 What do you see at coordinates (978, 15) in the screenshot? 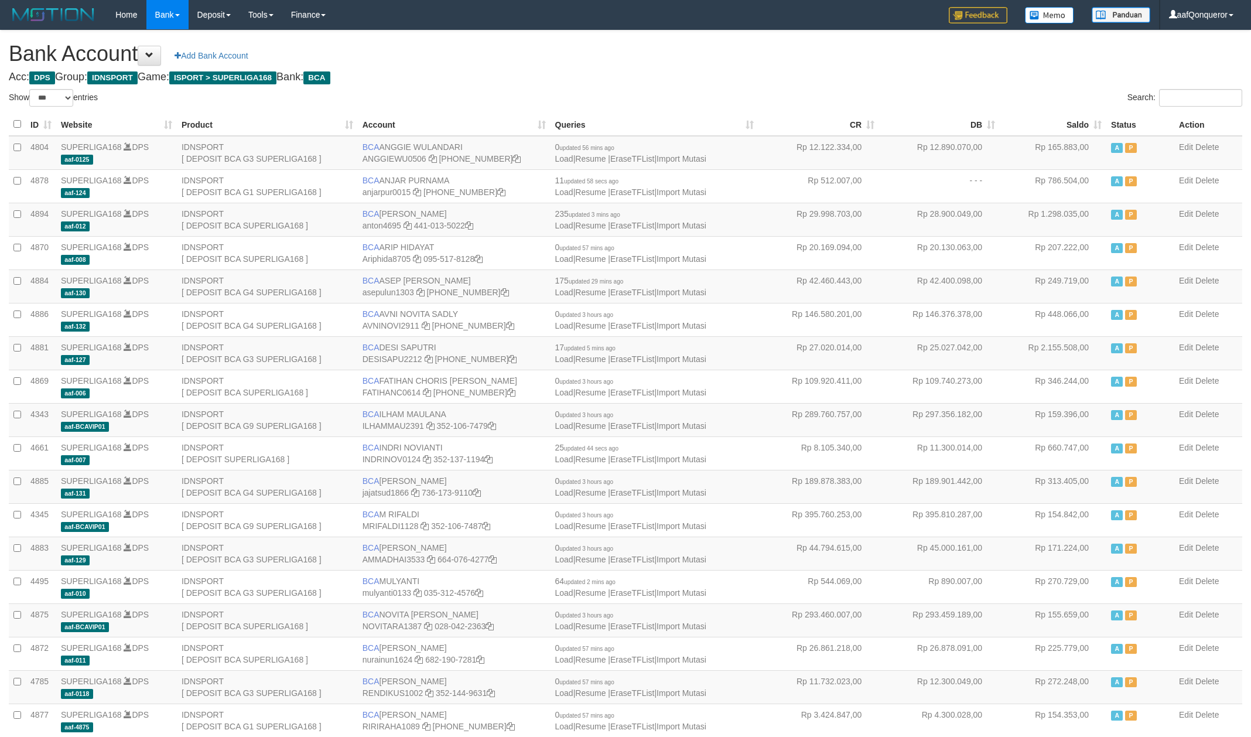
I see `img: Feedback.jpg` at bounding box center [978, 15].